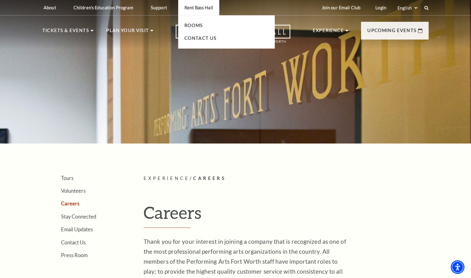 This screenshot has width=471, height=278. What do you see at coordinates (233, 37) in the screenshot?
I see `a: Open this option` at bounding box center [233, 37].